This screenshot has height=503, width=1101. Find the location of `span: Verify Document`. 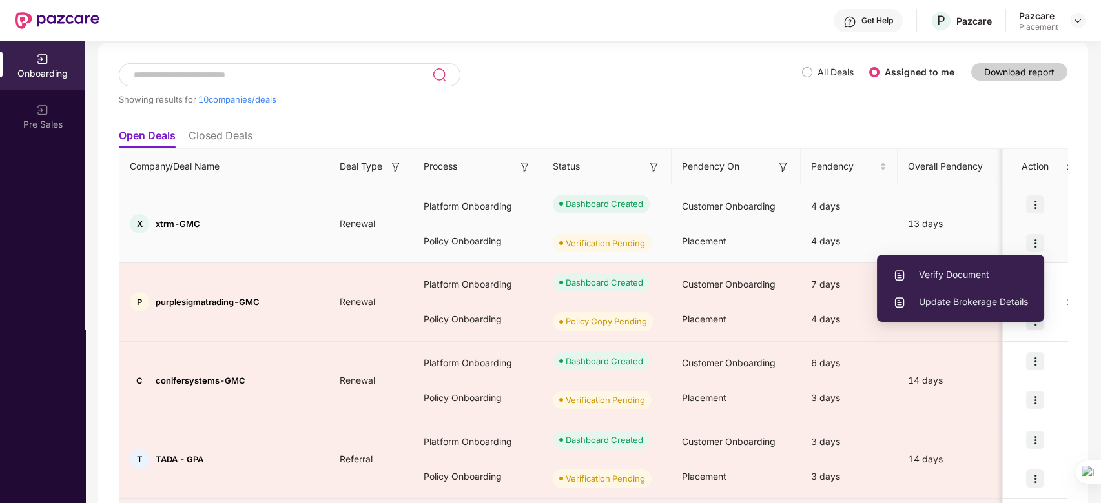

span: Verify Document is located at coordinates (960, 275).